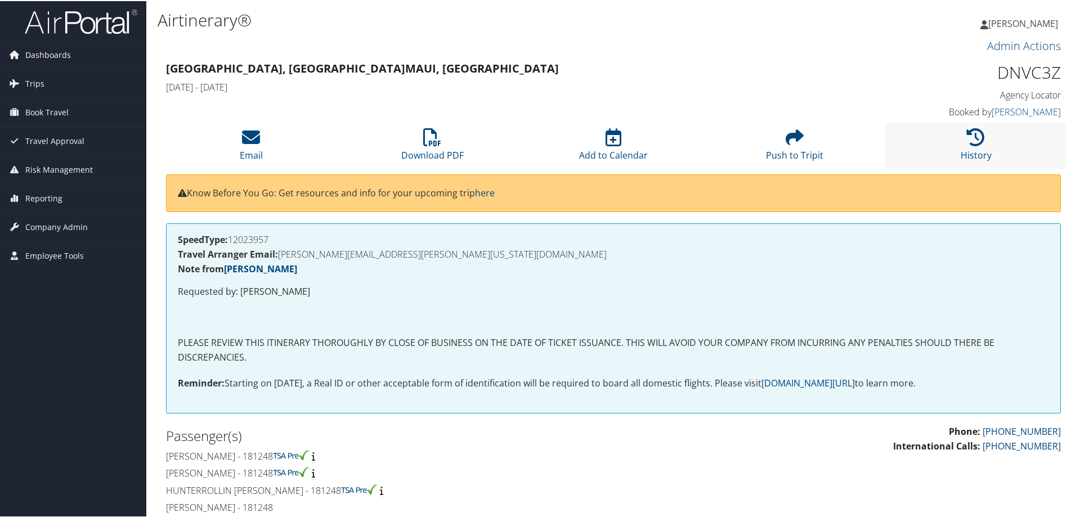 Image resolution: width=1076 pixels, height=517 pixels. I want to click on h4: Agency Locator, so click(955, 94).